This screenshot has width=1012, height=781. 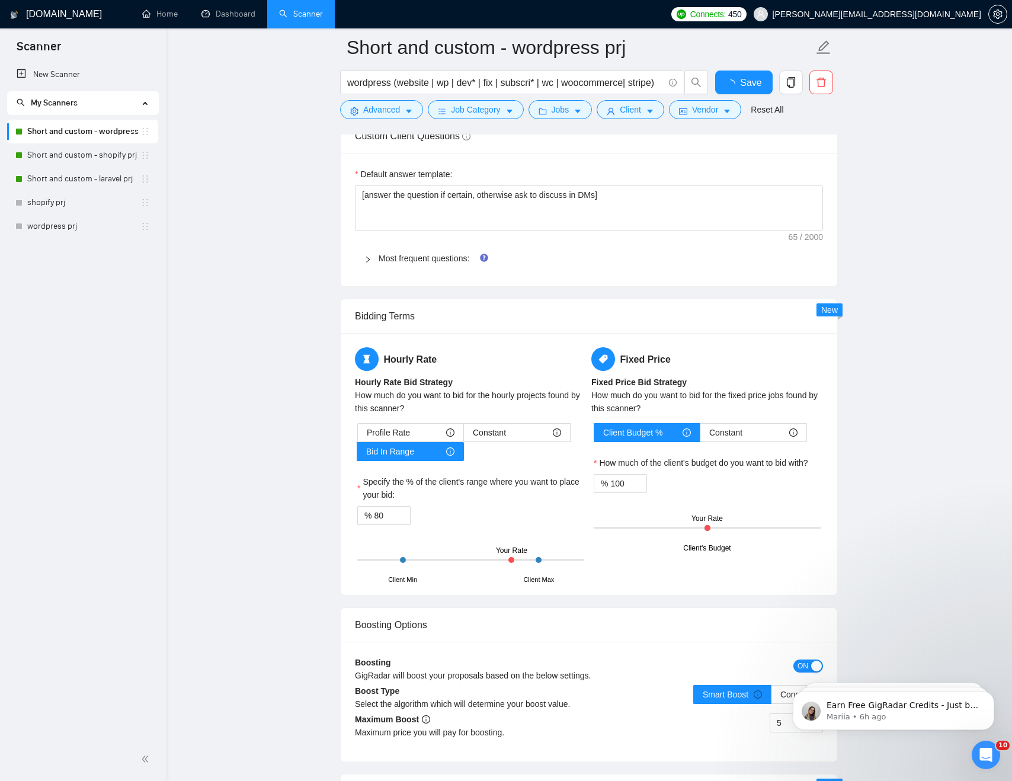 What do you see at coordinates (471, 704) in the screenshot?
I see `div: Select the algorithm which will determine your boost value.` at bounding box center [471, 704].